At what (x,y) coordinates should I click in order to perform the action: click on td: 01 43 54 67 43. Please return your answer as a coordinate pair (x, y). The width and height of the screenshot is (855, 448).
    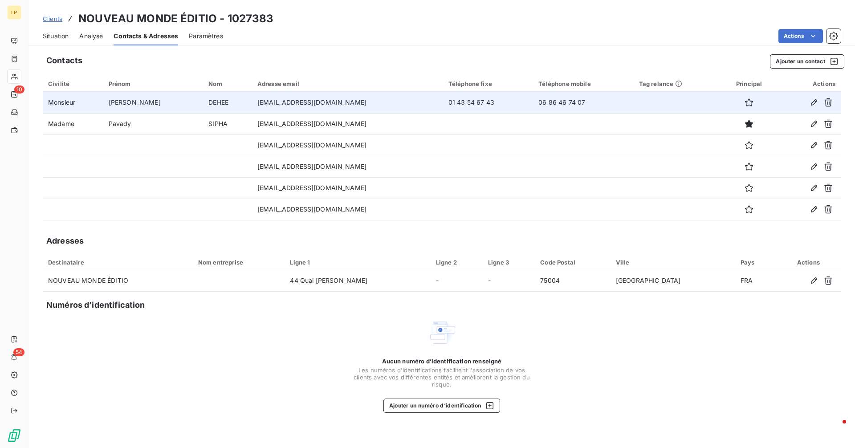
    Looking at the image, I should click on (488, 102).